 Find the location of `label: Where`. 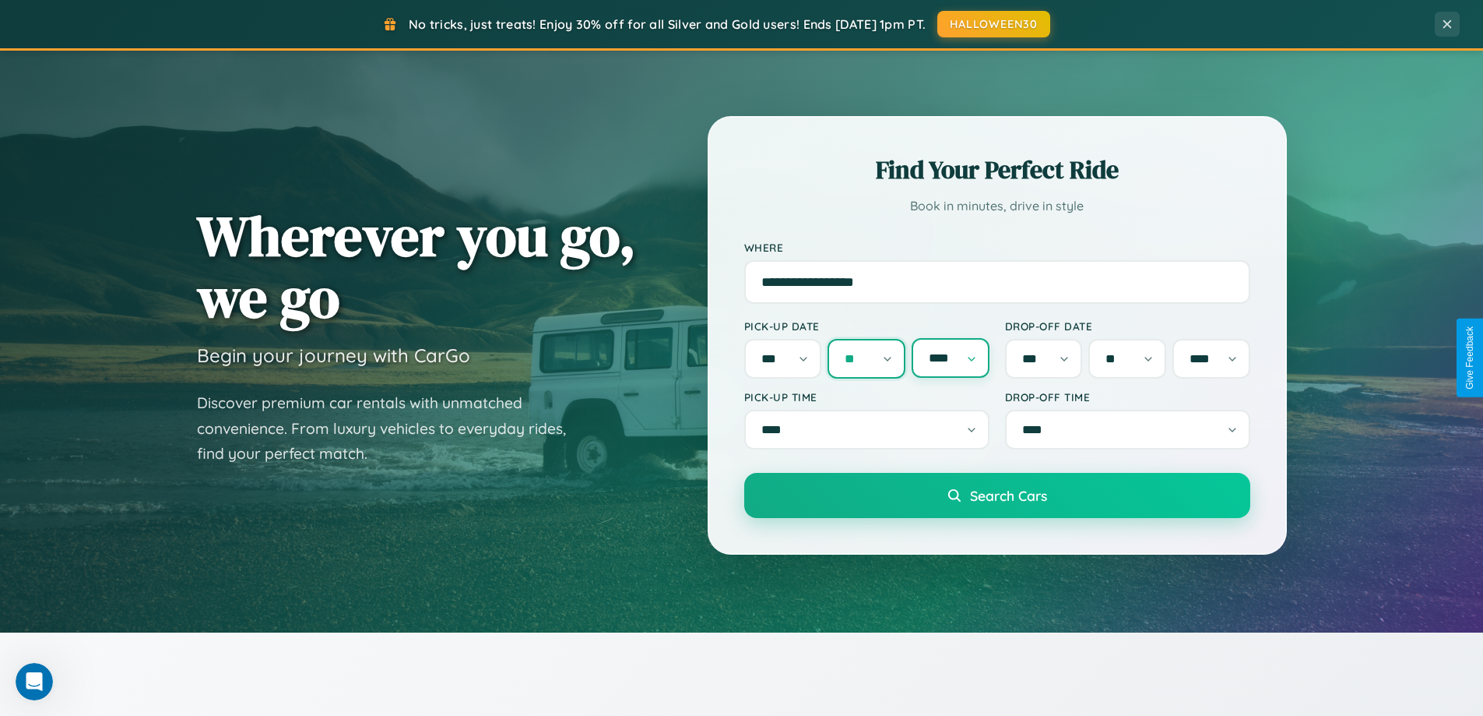

label: Where is located at coordinates (997, 247).